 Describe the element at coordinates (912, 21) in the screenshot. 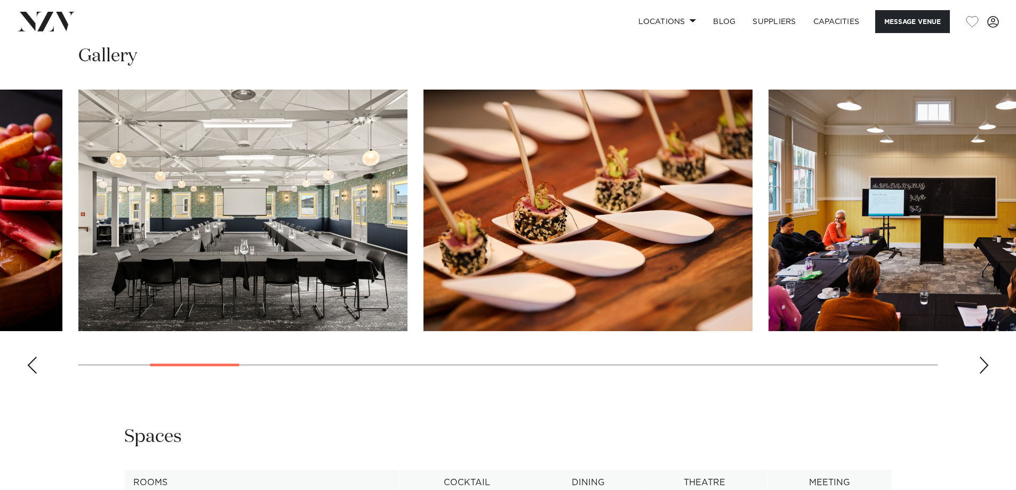

I see `button: Message Venue` at that location.